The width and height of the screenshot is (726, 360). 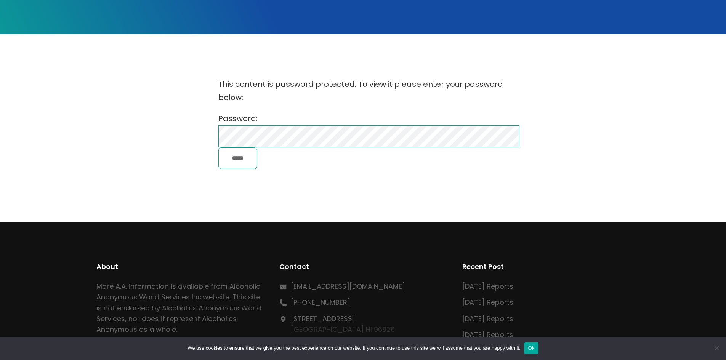 What do you see at coordinates (363, 91) in the screenshot?
I see `p: This content is password protected. To view it please enter your password below:` at bounding box center [363, 91].